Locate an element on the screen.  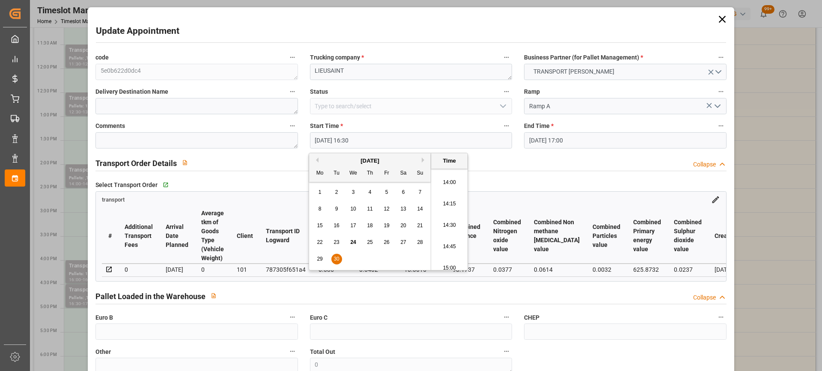
div: Choose Friday, September 19th, 2025 is located at coordinates (387, 226).